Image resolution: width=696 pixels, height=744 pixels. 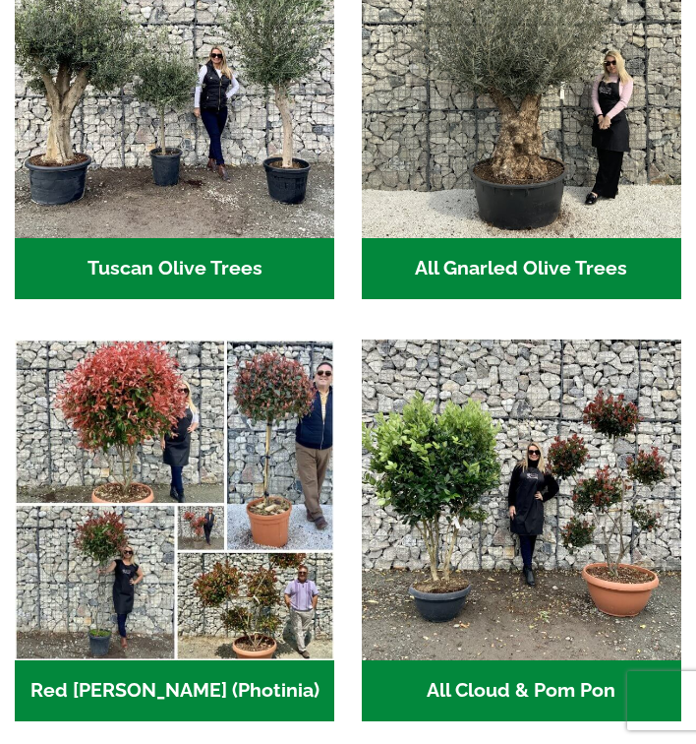 I want to click on img: Home - F5A23A45 75B5 4929 8FB2 454246946332, so click(x=174, y=499).